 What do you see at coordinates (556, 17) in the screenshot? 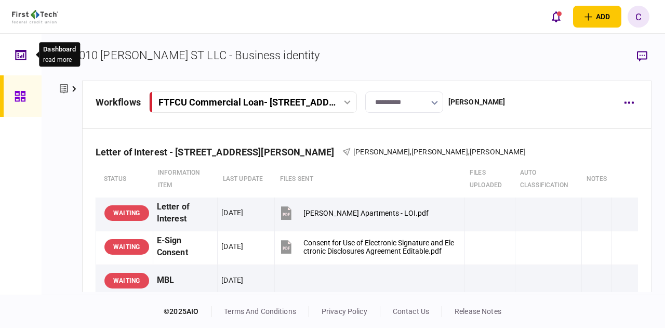
I see `button: open notifications list` at bounding box center [556, 17].